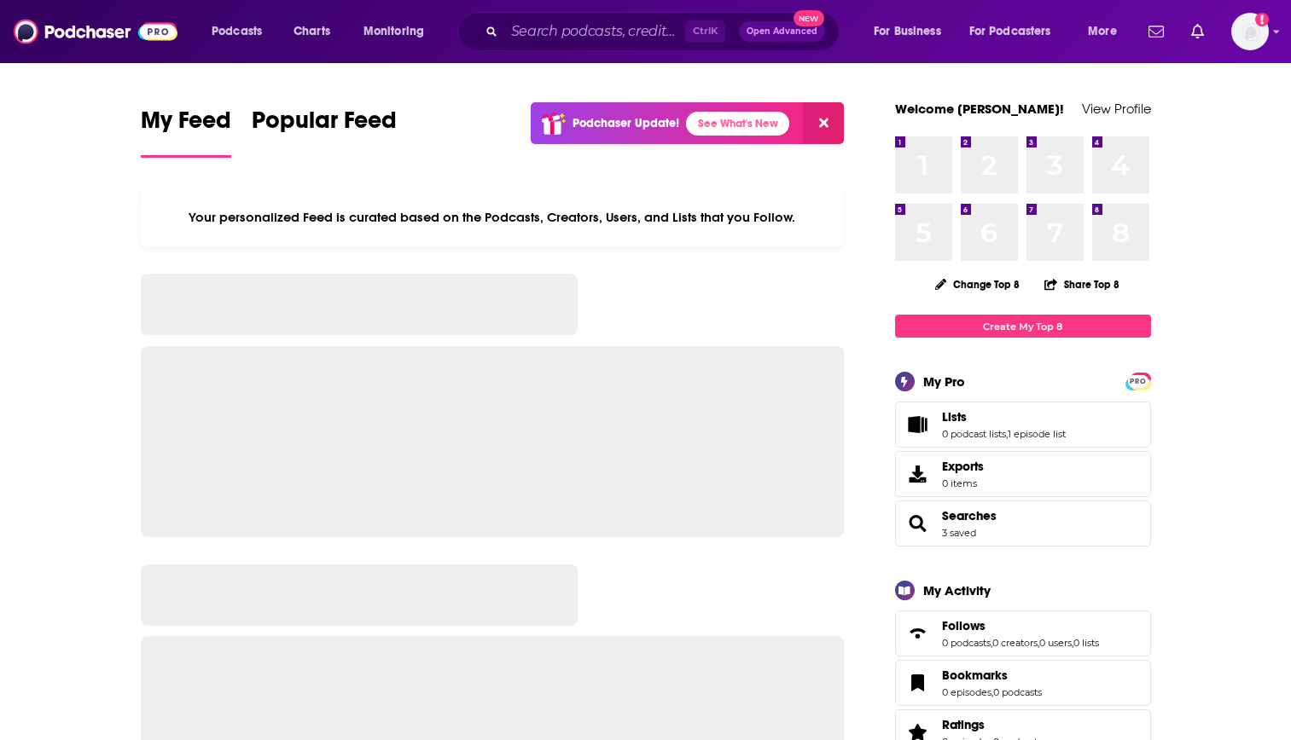  Describe the element at coordinates (1250, 32) in the screenshot. I see `button: Show profile menu` at that location.